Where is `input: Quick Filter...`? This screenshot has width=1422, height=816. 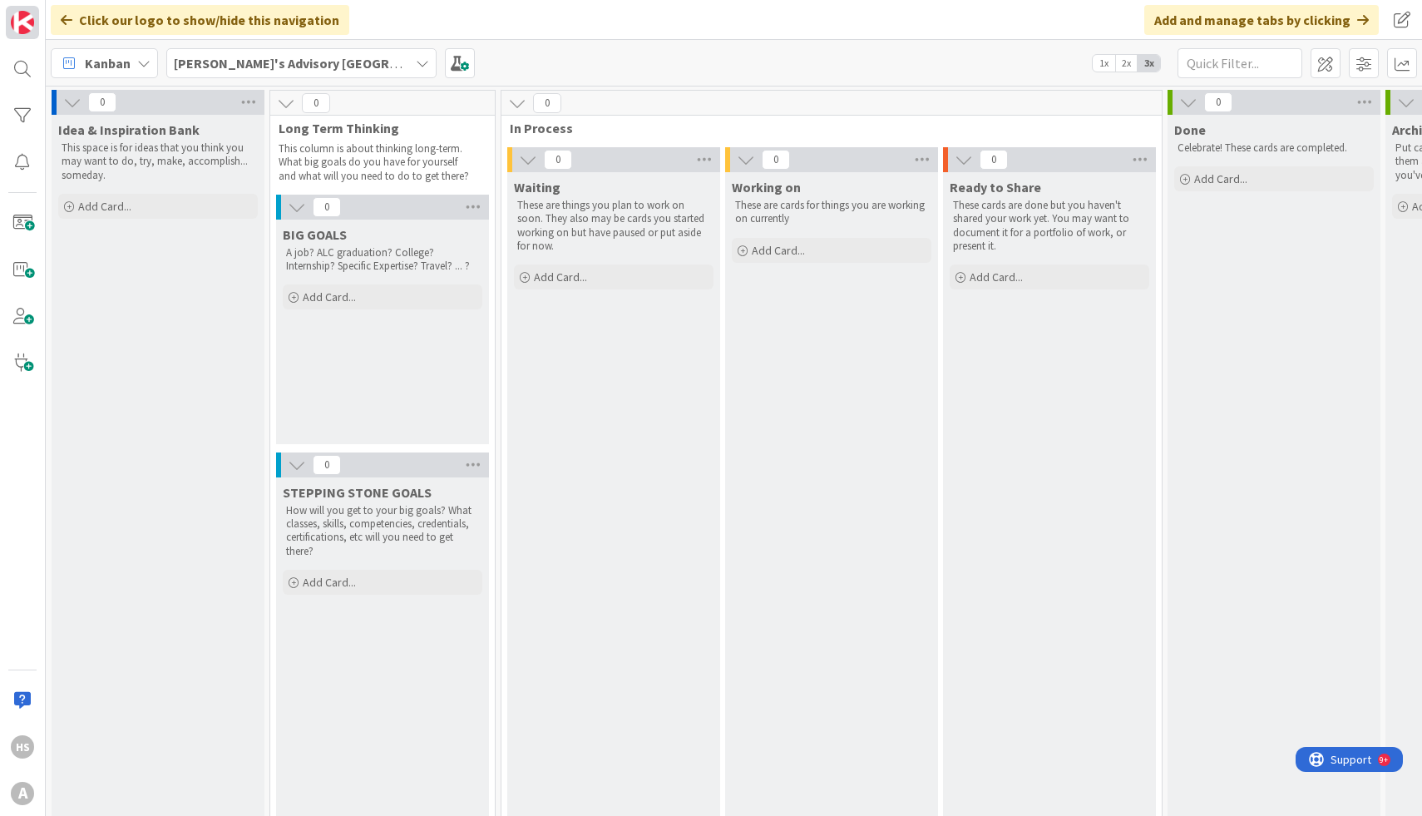
input: Quick Filter... is located at coordinates (1240, 63).